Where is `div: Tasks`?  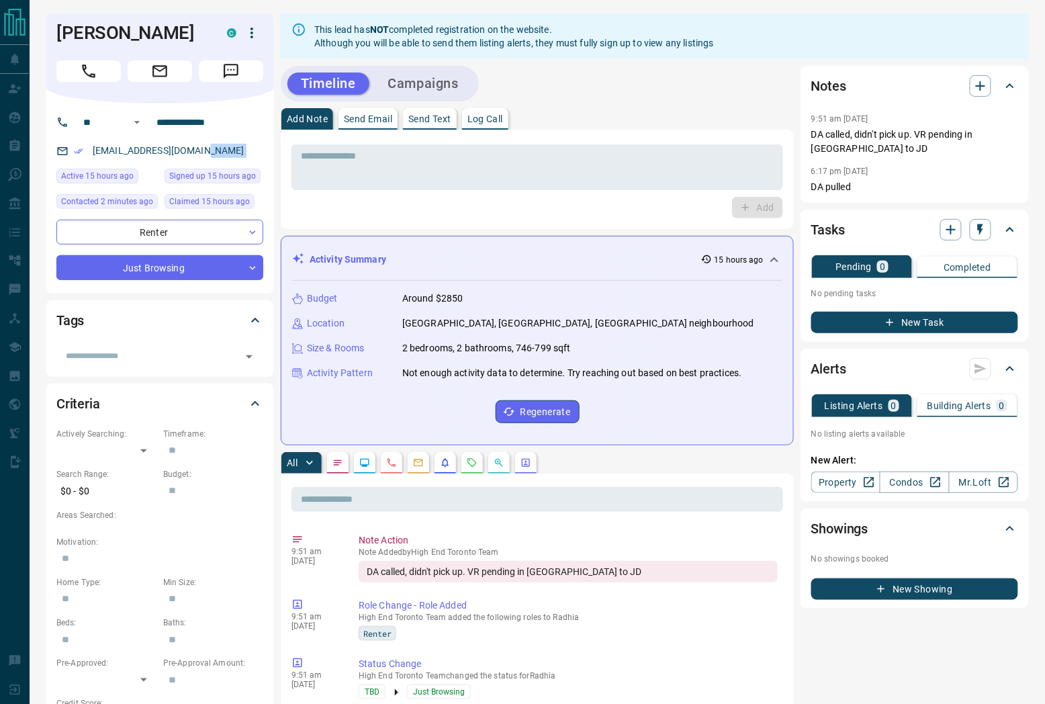 div: Tasks is located at coordinates (915, 230).